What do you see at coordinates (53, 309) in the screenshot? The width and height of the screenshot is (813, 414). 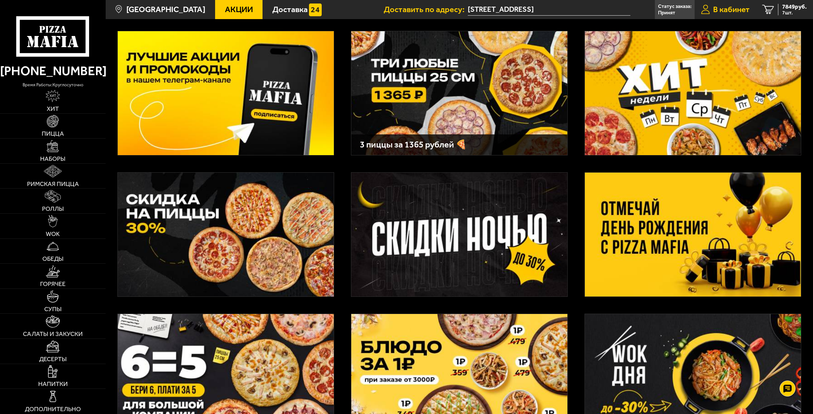 I see `span: Супы` at bounding box center [53, 309].